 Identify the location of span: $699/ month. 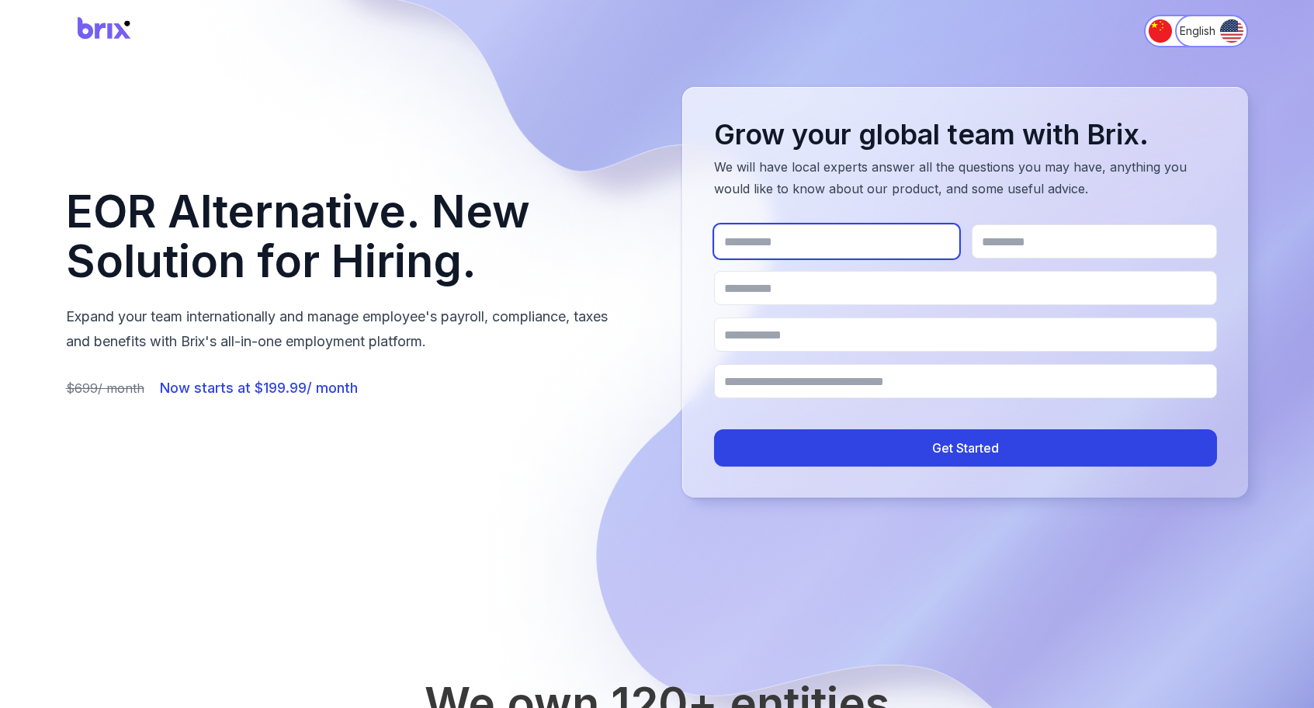
(105, 388).